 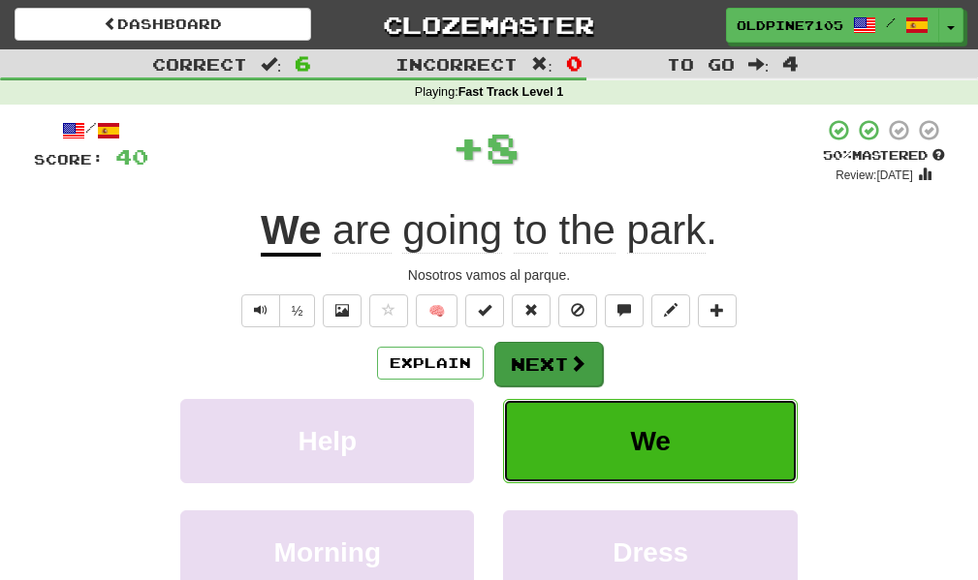 I want to click on div: Nosotros vamos al parque., so click(x=489, y=275).